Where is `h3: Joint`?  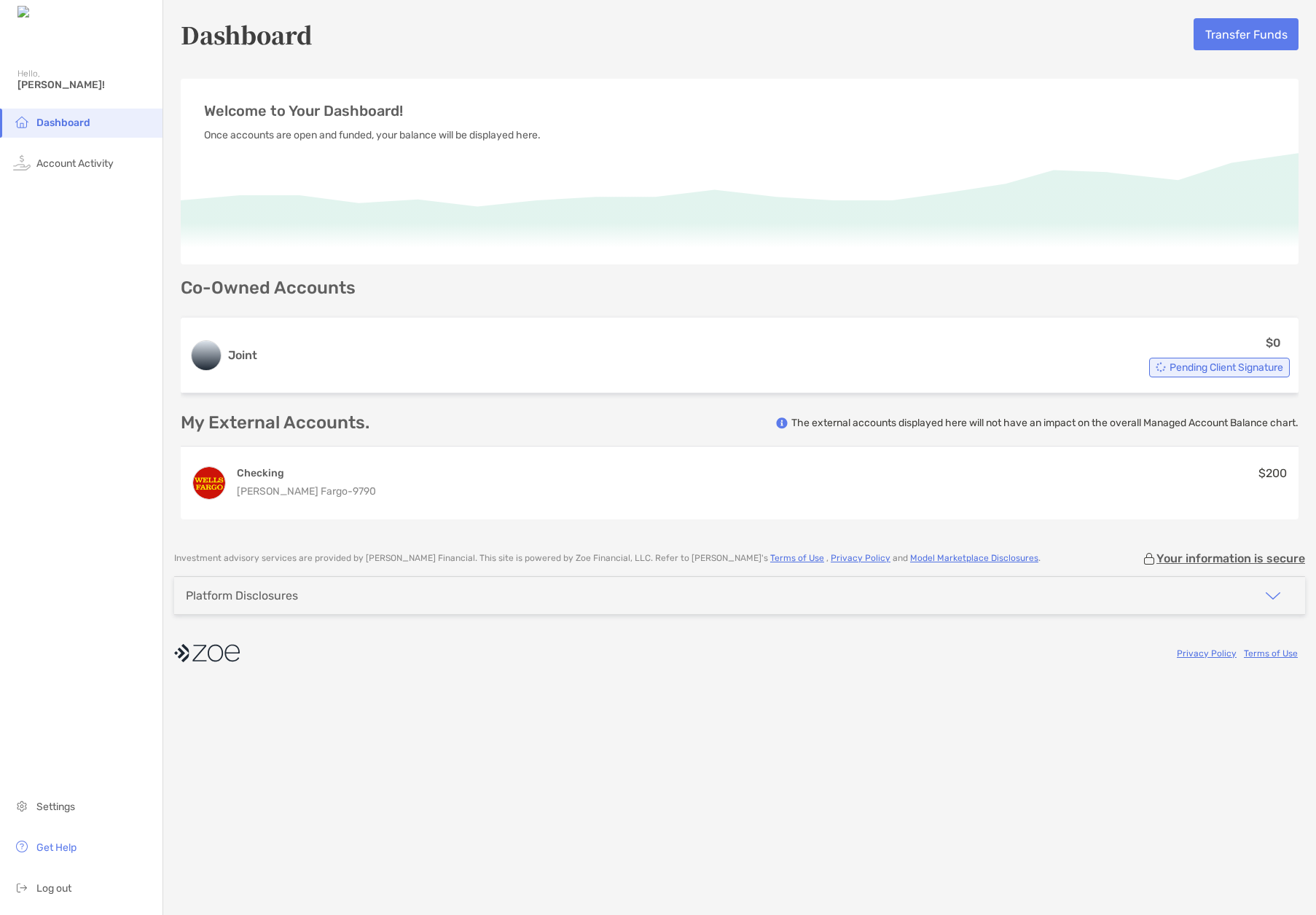 h3: Joint is located at coordinates (243, 356).